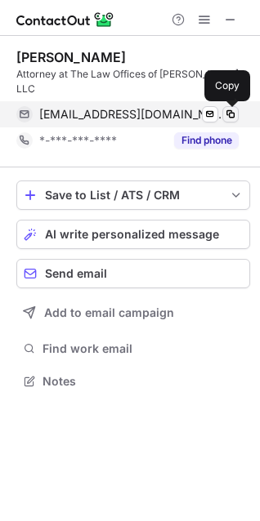 Image resolution: width=260 pixels, height=521 pixels. What do you see at coordinates (133, 349) in the screenshot?
I see `button: Find work email` at bounding box center [133, 349].